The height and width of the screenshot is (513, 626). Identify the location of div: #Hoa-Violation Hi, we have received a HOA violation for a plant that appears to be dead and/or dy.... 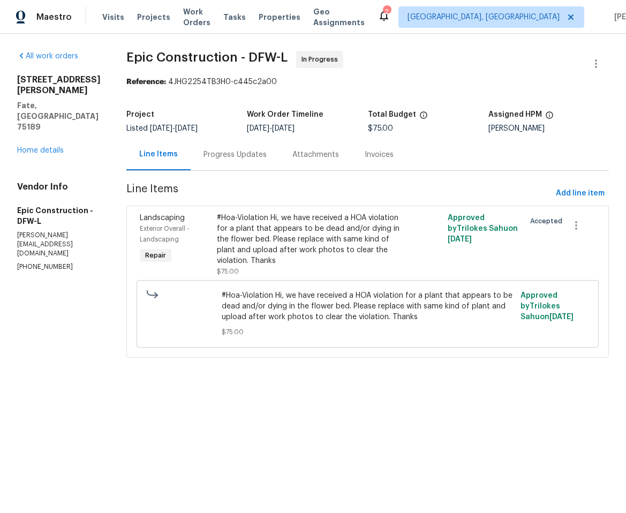
(310, 239).